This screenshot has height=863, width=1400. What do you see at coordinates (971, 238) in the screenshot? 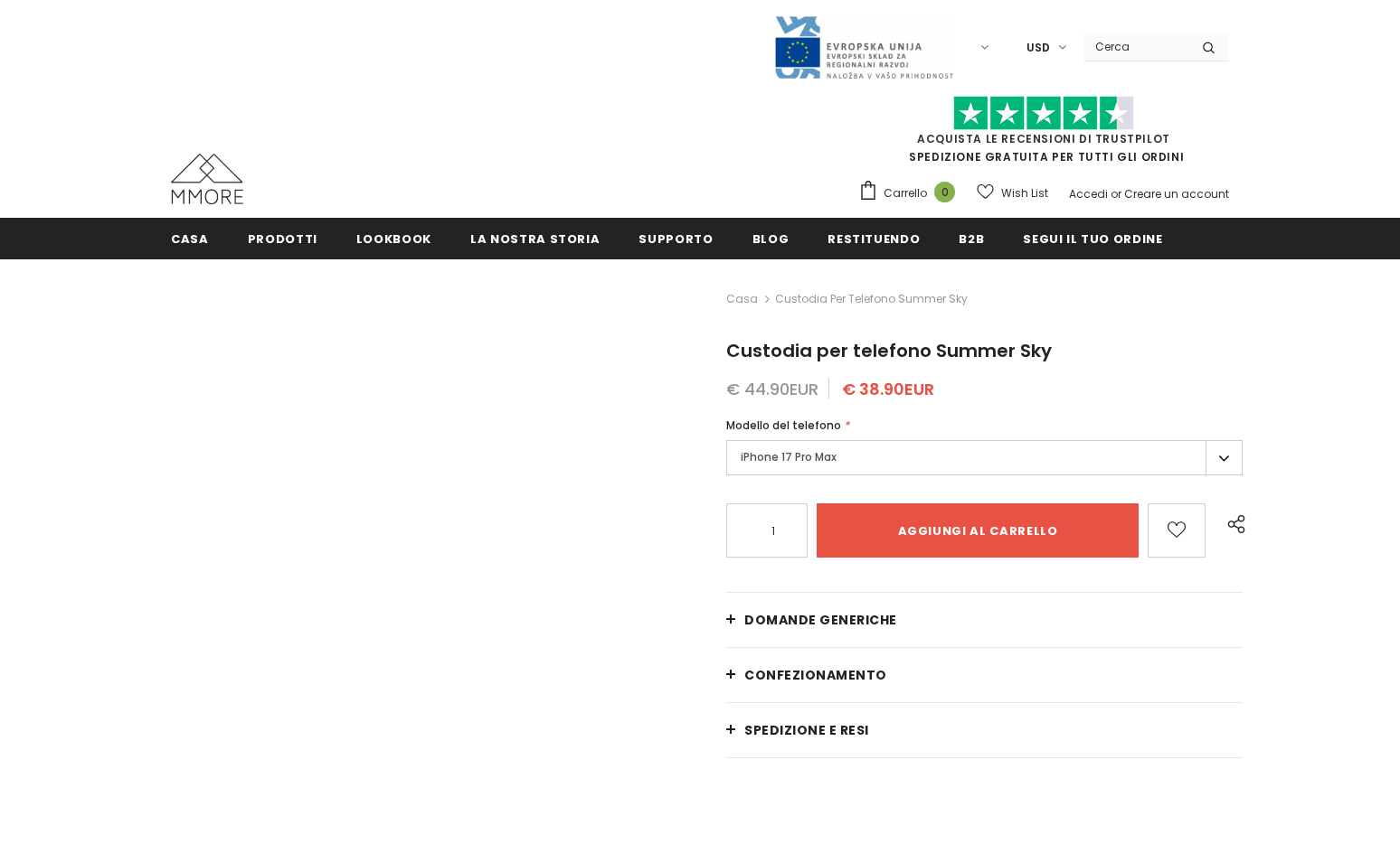
I see `a: B2B` at bounding box center [971, 238].